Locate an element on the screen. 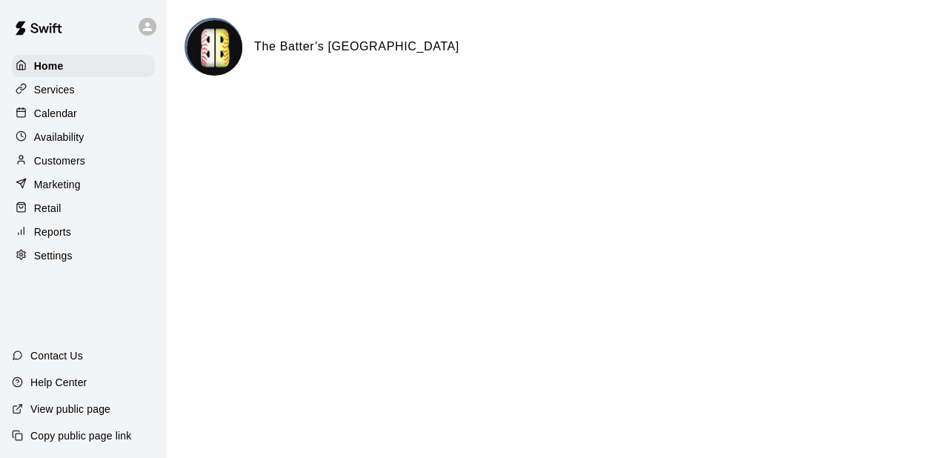 This screenshot has width=927, height=458. p: Services is located at coordinates (54, 90).